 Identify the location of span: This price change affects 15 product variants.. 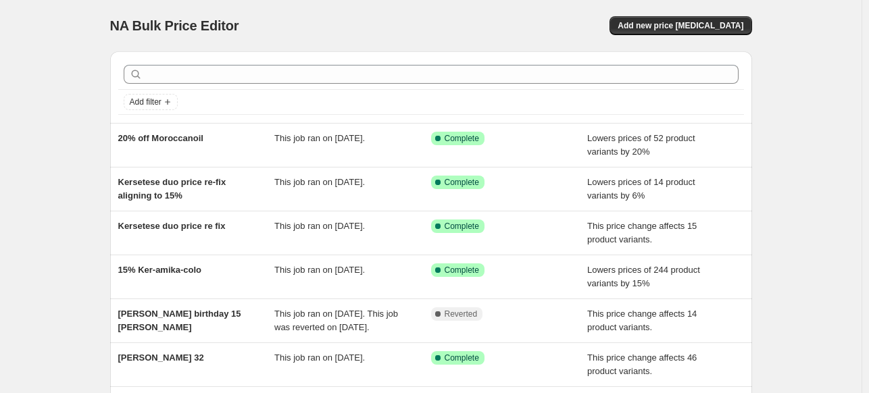
(642, 232).